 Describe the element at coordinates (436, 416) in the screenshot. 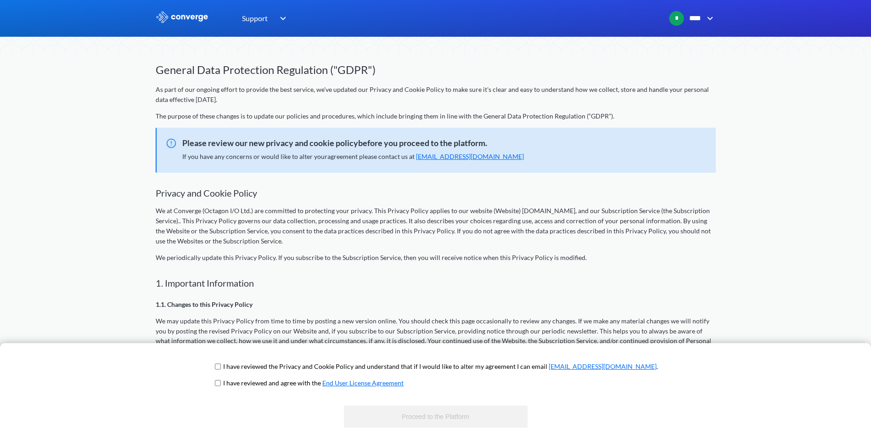

I see `button: Proceed to the Platform` at that location.